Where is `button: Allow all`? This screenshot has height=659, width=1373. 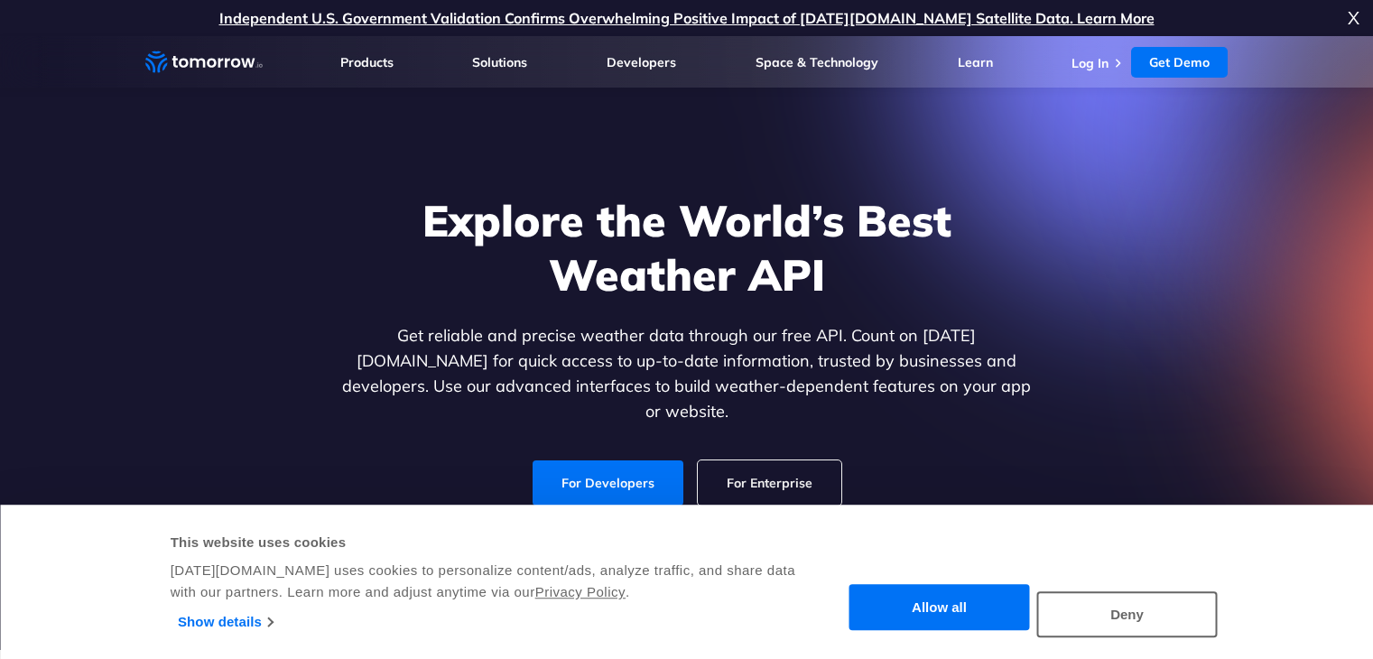
button: Allow all is located at coordinates (940, 607).